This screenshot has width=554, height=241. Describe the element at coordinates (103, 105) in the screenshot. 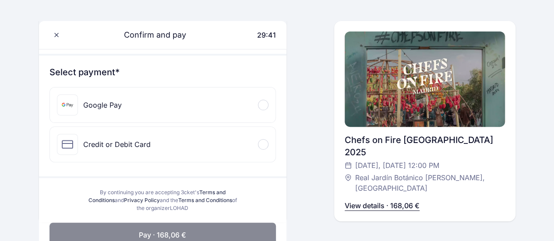

I see `div: Google Pay` at that location.